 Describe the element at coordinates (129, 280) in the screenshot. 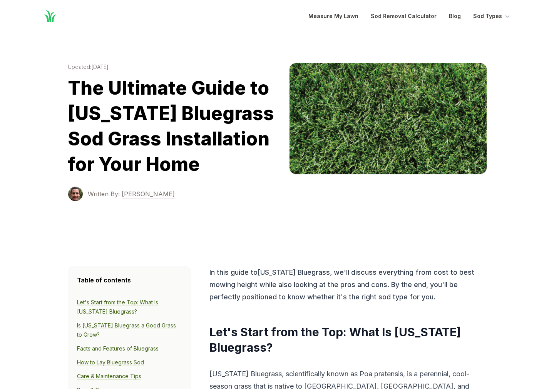

I see `h4: Table of contents` at that location.